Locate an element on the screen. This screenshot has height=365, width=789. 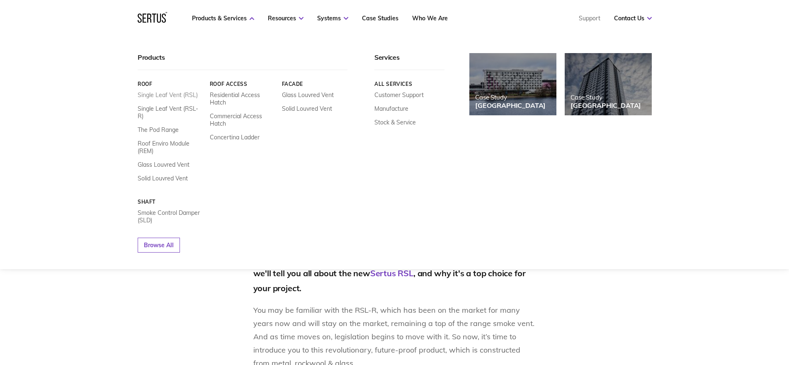
a: Browse All is located at coordinates (159, 245).